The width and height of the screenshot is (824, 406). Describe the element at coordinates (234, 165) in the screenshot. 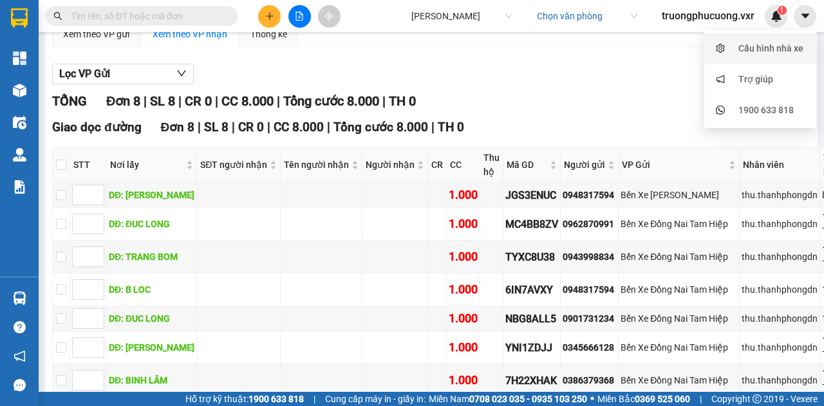

I see `span: SĐT người nhận` at that location.